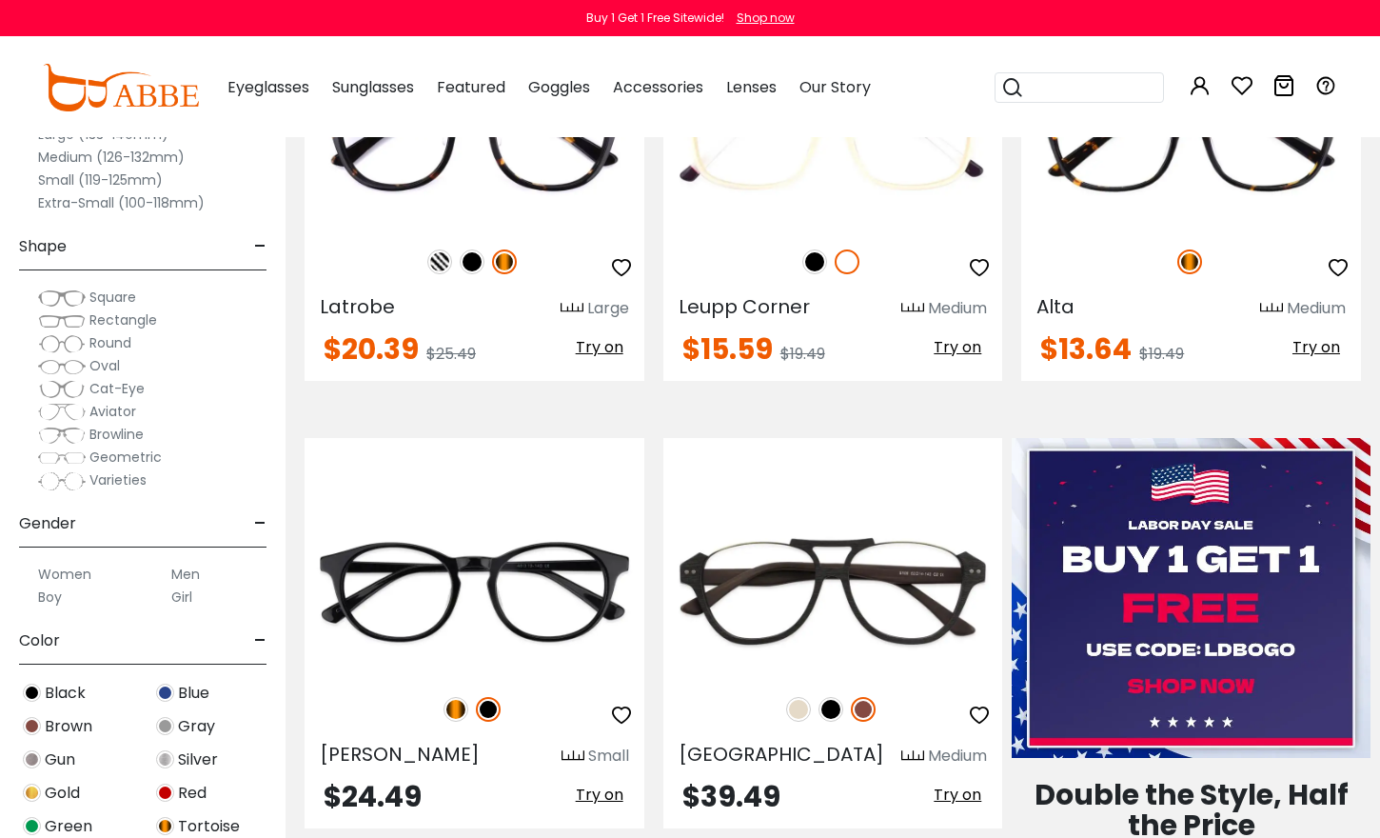 Image resolution: width=1380 pixels, height=838 pixels. I want to click on span: Gold, so click(62, 793).